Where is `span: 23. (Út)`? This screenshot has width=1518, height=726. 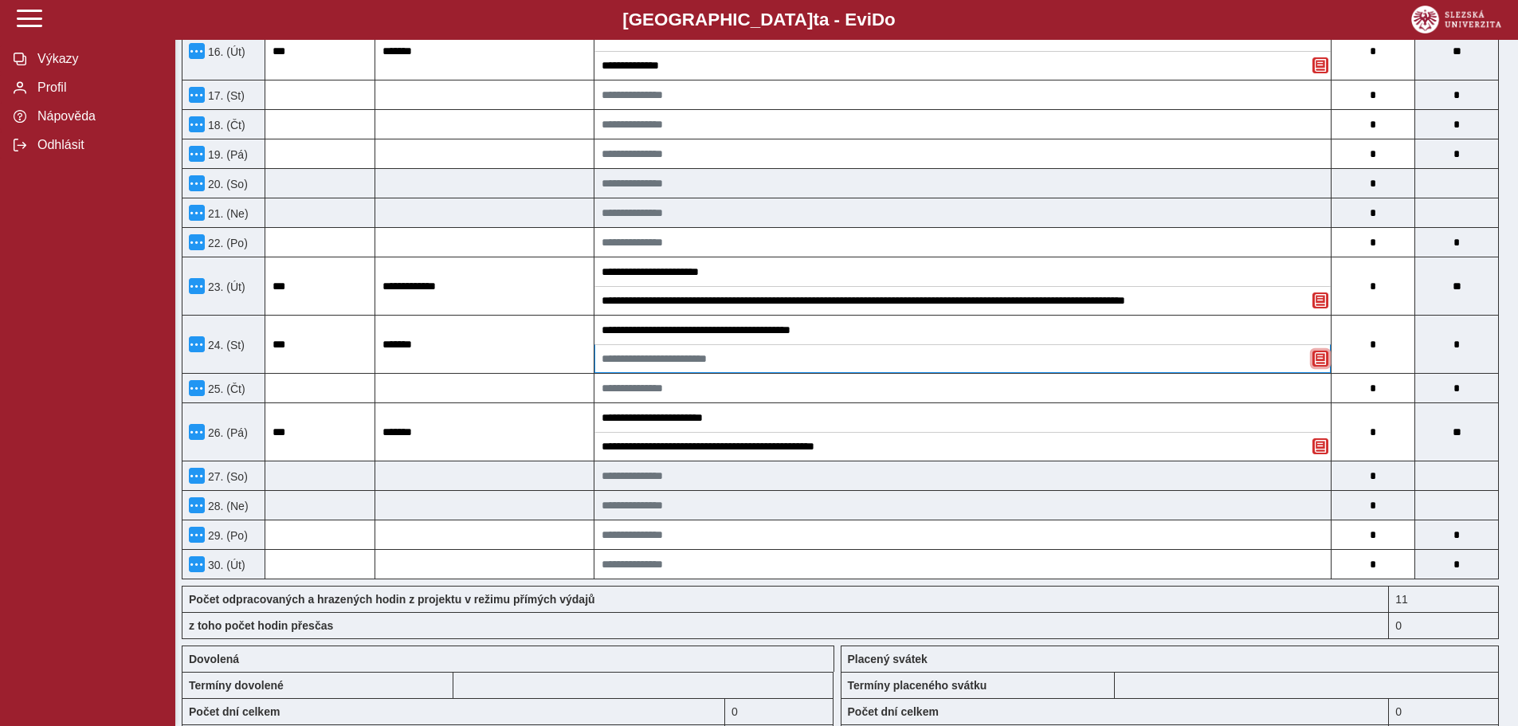
span: 23. (Út) is located at coordinates (225, 287).